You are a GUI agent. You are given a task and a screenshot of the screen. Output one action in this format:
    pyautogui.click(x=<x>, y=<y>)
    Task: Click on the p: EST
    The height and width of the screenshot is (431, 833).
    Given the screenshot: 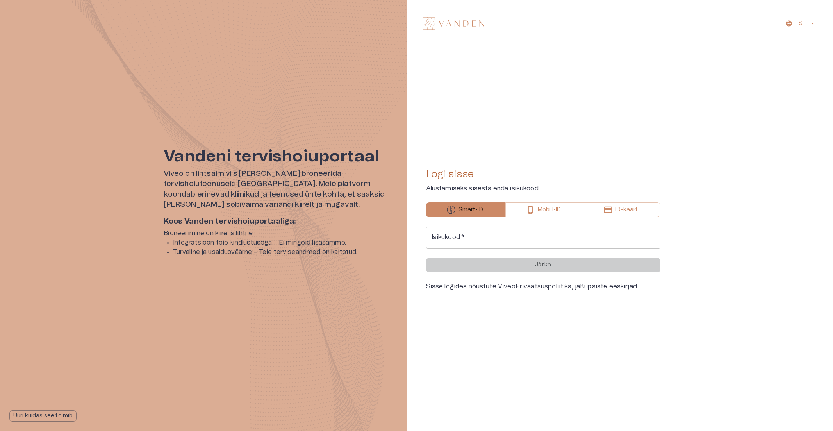 What is the action you would take?
    pyautogui.click(x=800, y=23)
    